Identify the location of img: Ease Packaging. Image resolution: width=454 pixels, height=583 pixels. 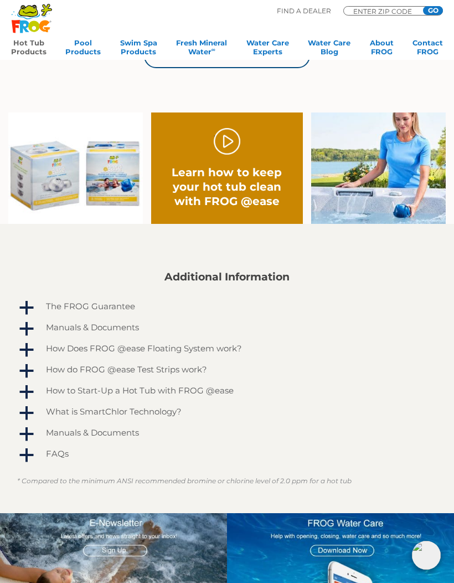
(75, 168).